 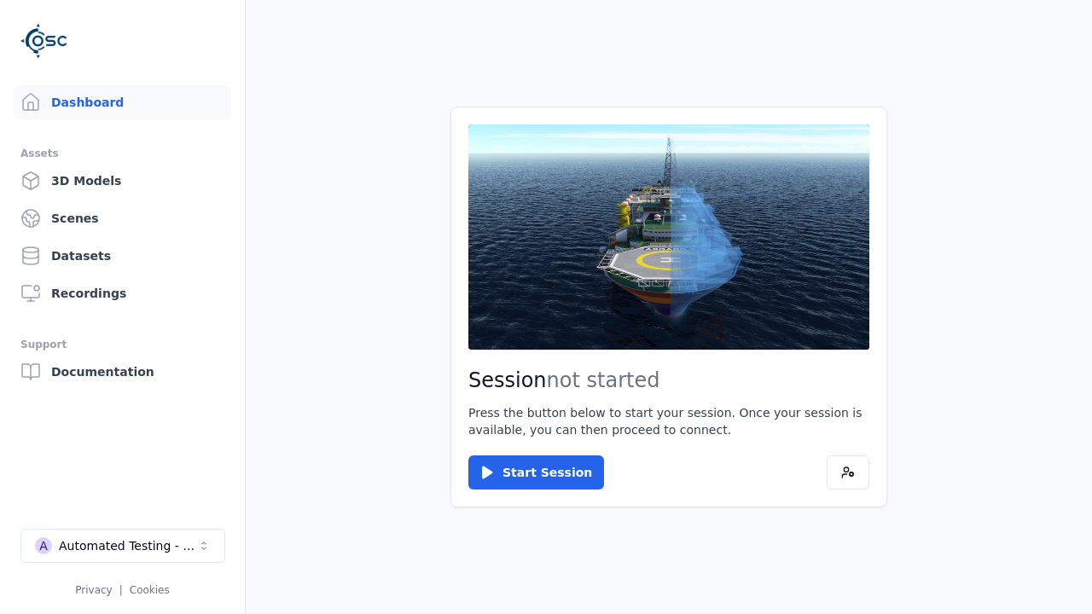 I want to click on a: Cookies, so click(x=149, y=590).